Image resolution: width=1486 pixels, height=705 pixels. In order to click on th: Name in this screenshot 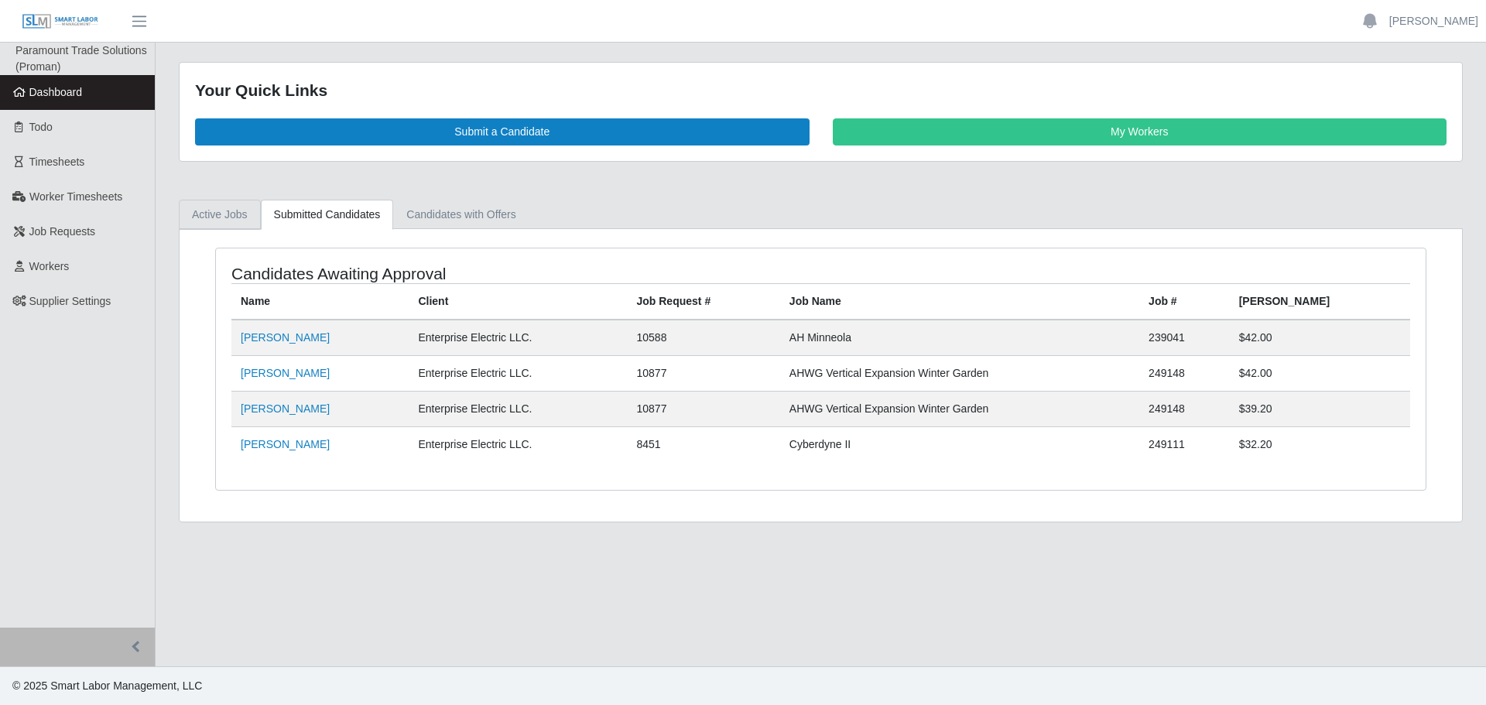, I will do `click(320, 301)`.